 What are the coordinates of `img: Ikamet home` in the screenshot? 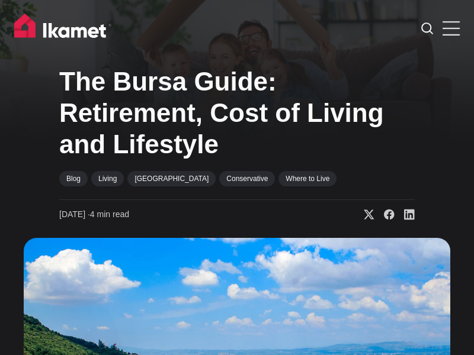 It's located at (63, 28).